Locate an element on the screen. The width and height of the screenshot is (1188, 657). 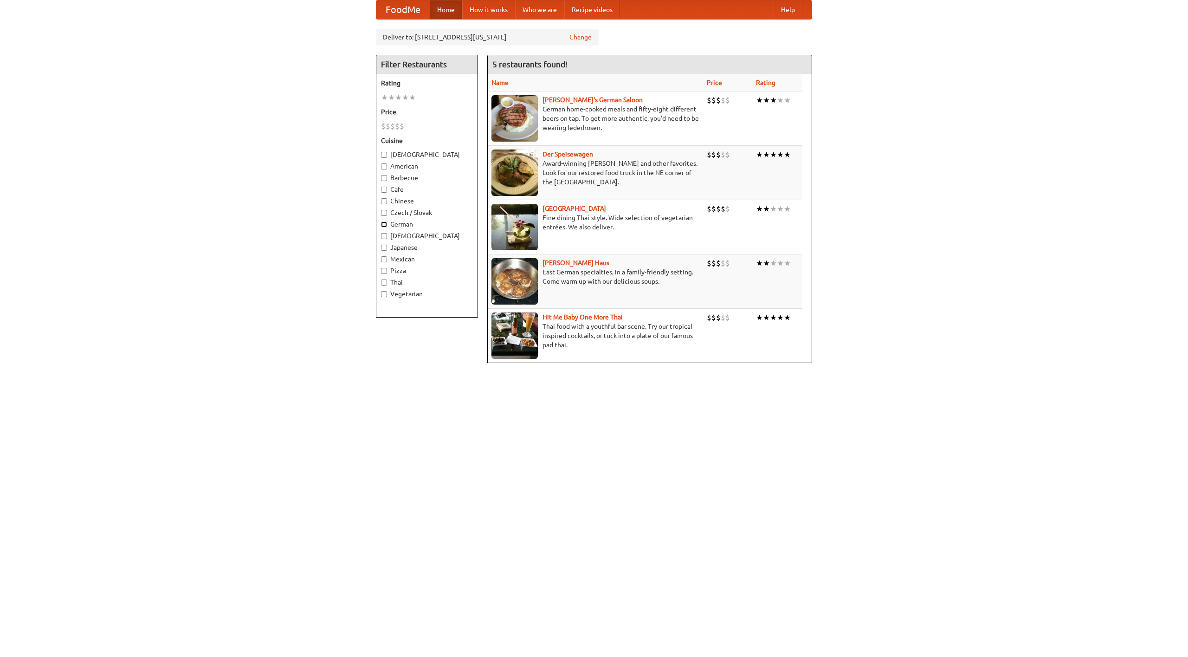
p: East German specialties, in a family-friendly setting. Come warm up with our delicious soups. is located at coordinates (595, 277).